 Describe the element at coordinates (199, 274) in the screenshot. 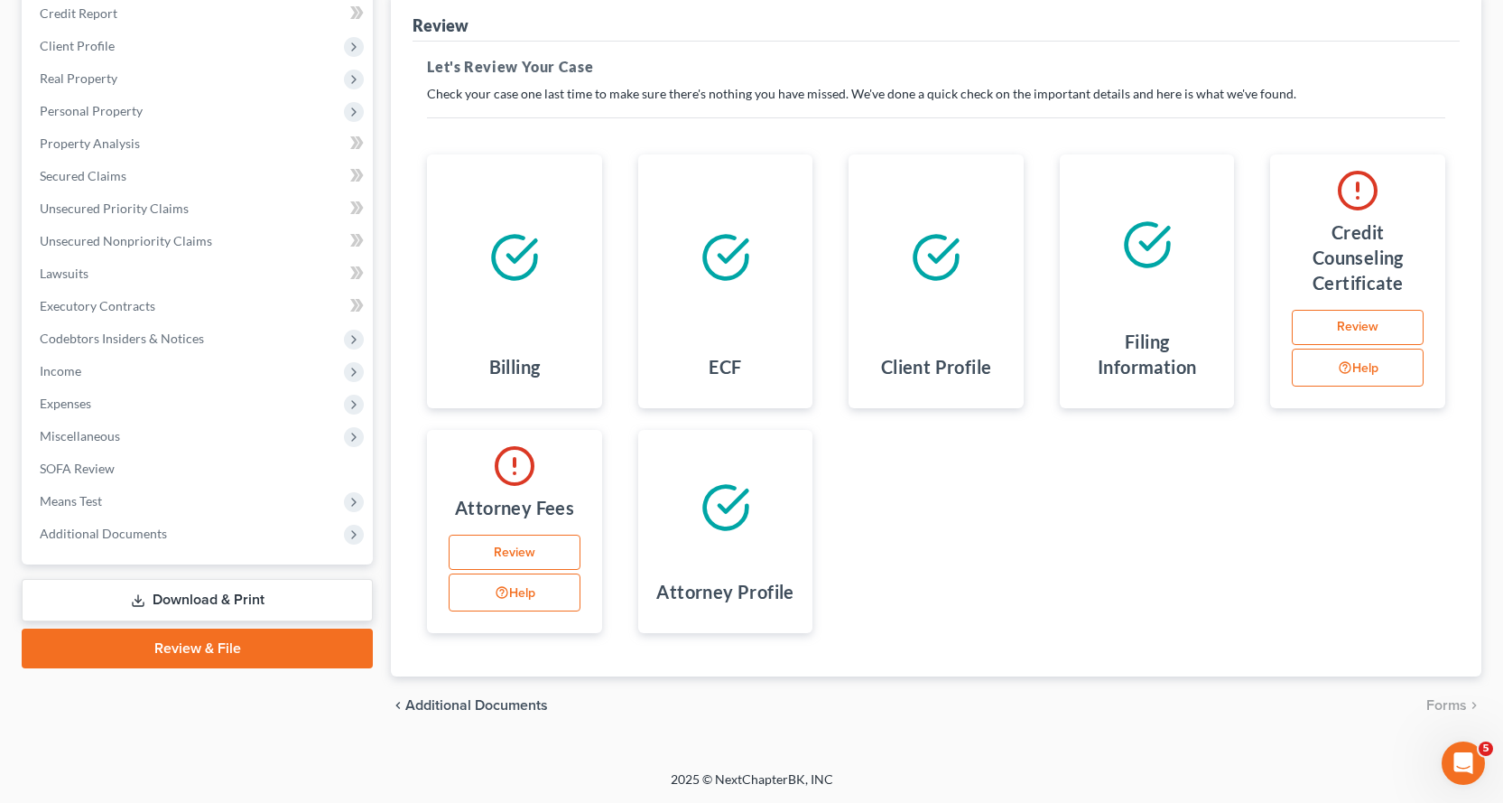

I see `a: Lawsuits` at that location.